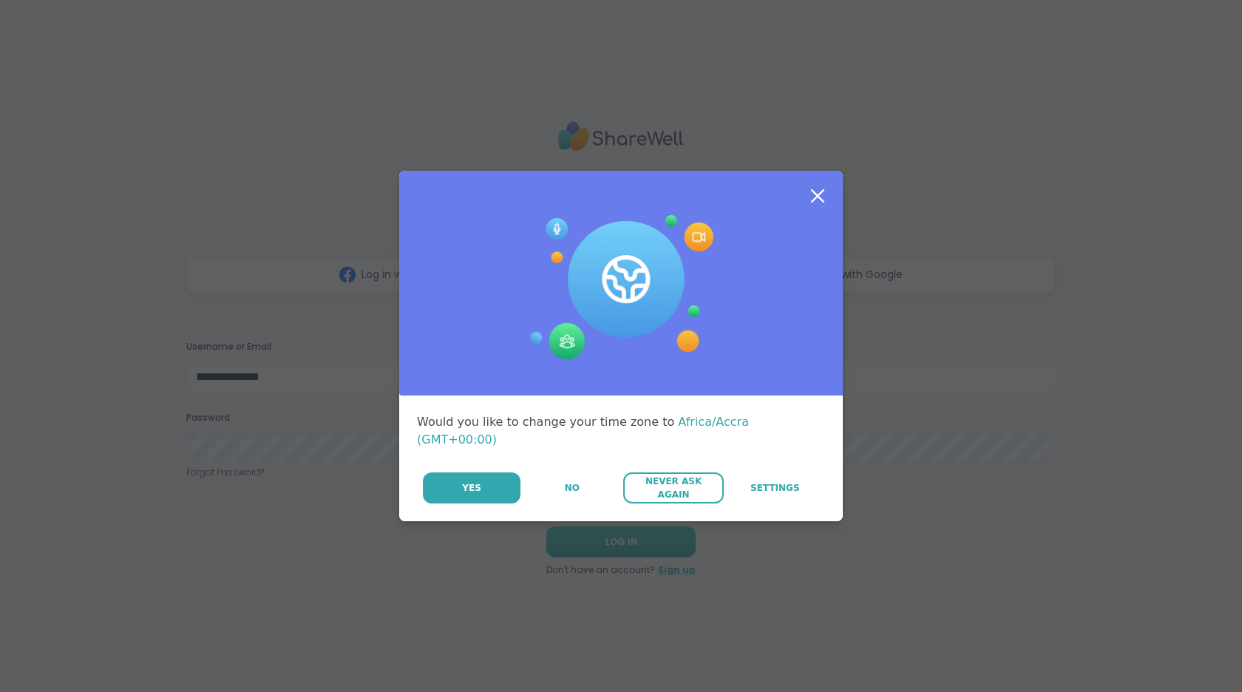 The image size is (1242, 692). I want to click on span: Never Ask Again, so click(673, 488).